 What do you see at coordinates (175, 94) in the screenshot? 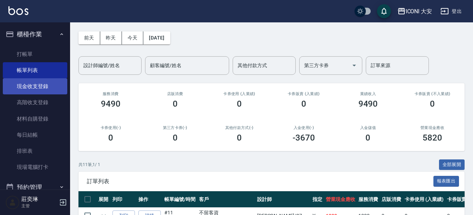
I see `h2: 店販消費` at bounding box center [175, 94].